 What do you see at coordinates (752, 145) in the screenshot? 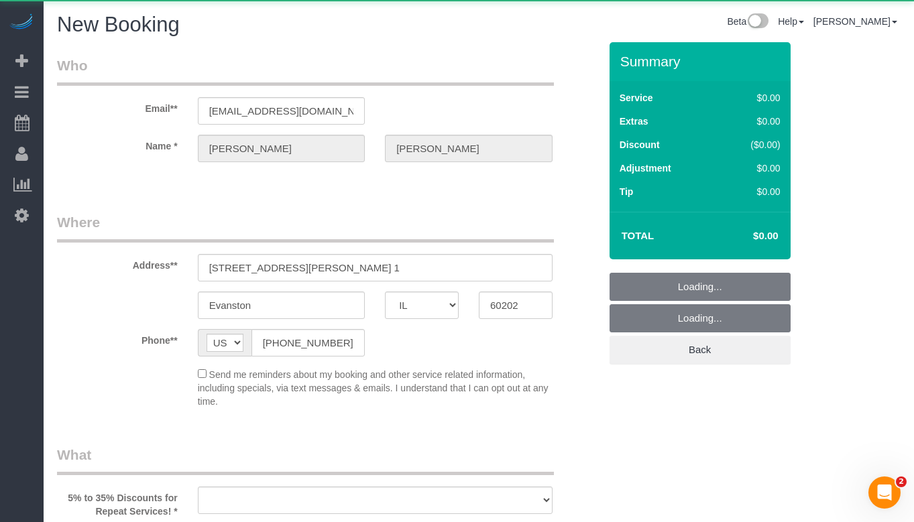
I see `div: ($0.00)` at bounding box center [752, 145].